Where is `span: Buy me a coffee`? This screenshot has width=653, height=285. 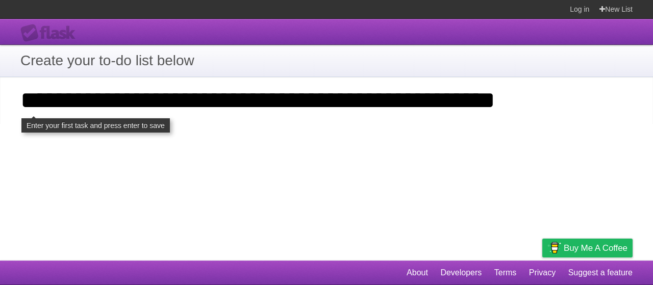
span: Buy me a coffee is located at coordinates (595, 248).